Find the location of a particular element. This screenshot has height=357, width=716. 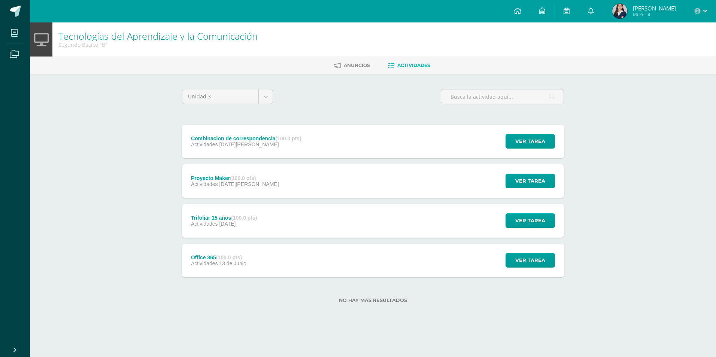

label: No hay más resultados is located at coordinates (373, 300).